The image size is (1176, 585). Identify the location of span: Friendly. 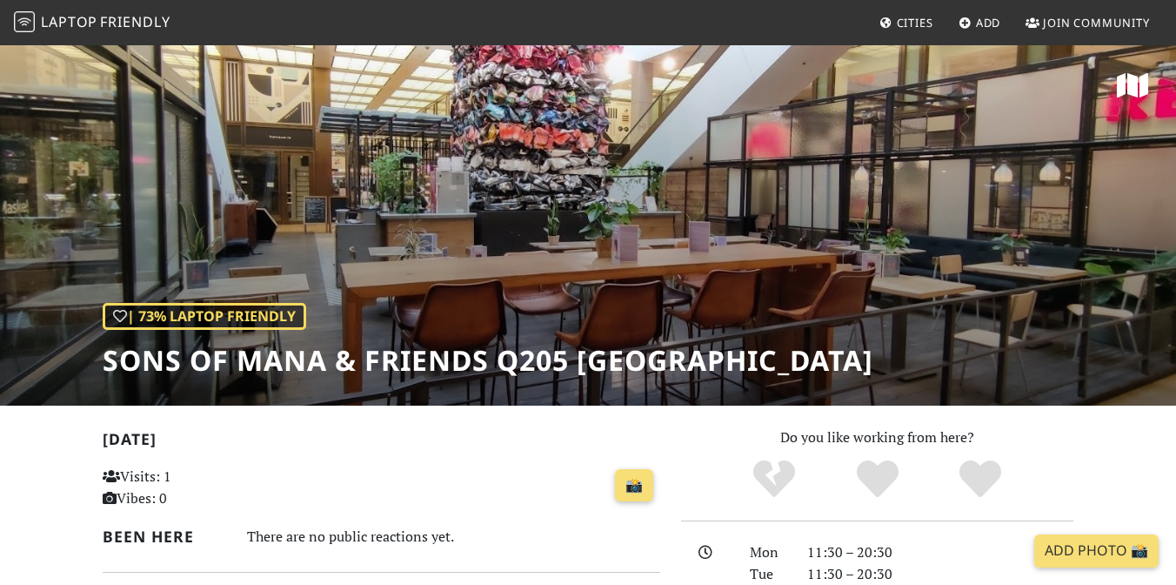
(135, 22).